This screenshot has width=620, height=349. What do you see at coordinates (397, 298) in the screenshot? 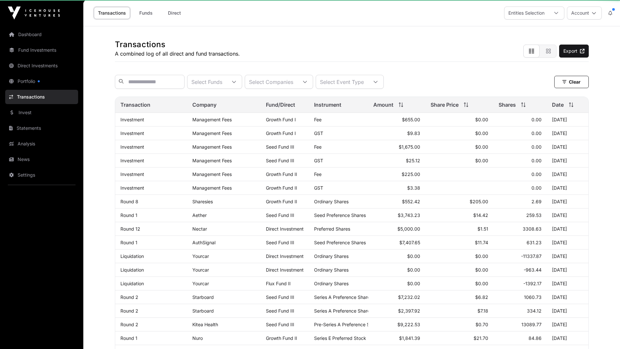
I see `td: $7,232.02` at bounding box center [397, 298].